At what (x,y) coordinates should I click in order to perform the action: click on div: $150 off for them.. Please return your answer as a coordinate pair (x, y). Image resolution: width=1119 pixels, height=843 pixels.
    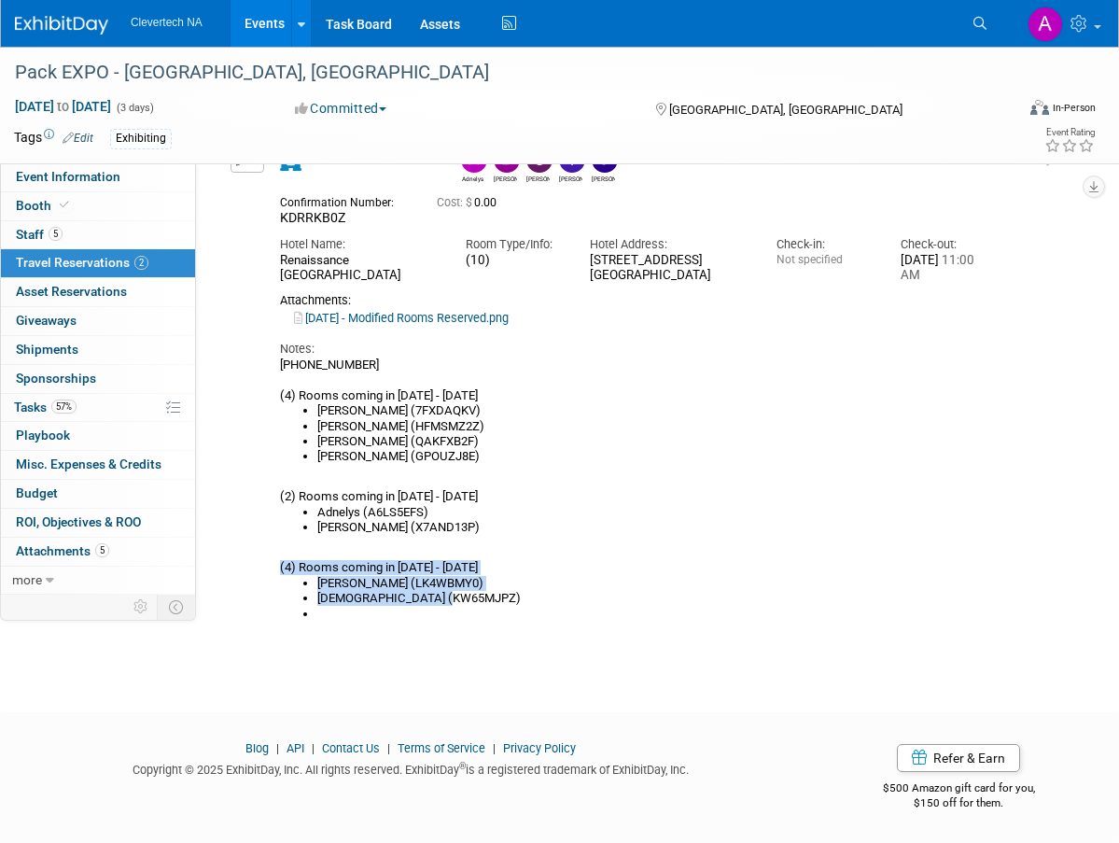
    Looking at the image, I should click on (959, 803).